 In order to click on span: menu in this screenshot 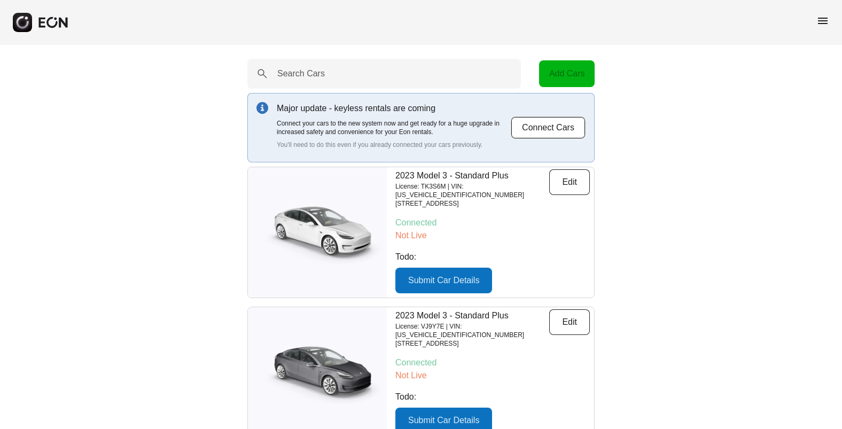, I will do `click(823, 21)`.